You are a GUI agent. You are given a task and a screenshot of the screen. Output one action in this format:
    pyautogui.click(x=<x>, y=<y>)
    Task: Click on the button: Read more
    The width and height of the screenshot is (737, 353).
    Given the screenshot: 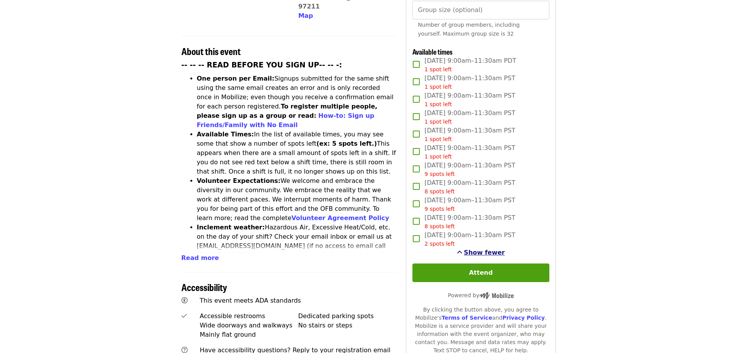 What is the action you would take?
    pyautogui.click(x=200, y=258)
    